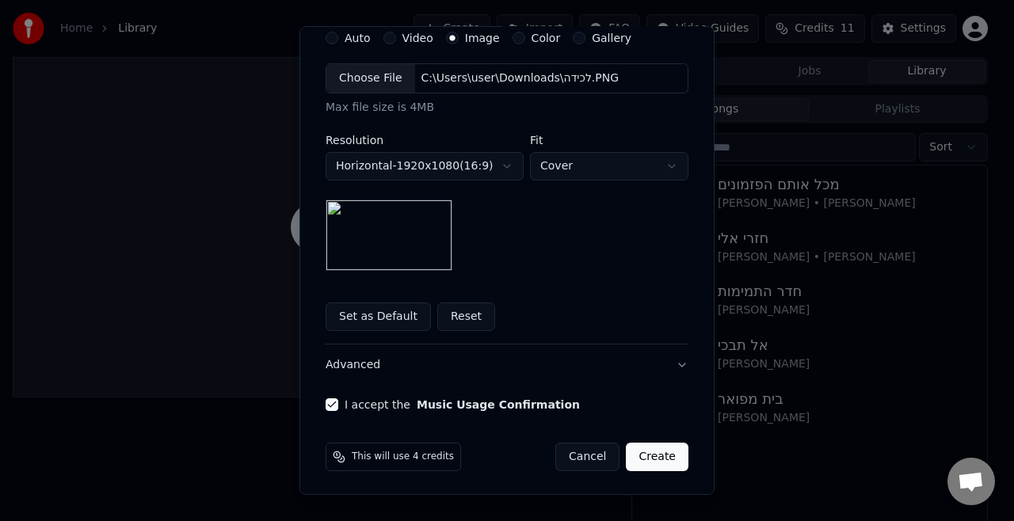  Describe the element at coordinates (378, 317) in the screenshot. I see `button: Set as Default` at that location.